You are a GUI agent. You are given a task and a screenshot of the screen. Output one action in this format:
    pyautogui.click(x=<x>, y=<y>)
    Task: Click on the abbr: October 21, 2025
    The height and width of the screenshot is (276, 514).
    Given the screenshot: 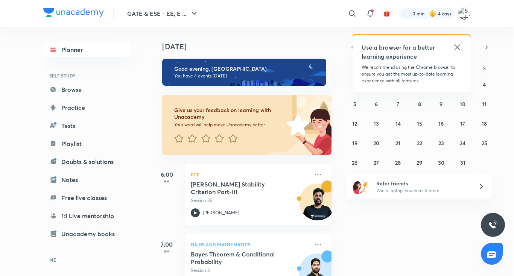 What is the action you would take?
    pyautogui.click(x=398, y=143)
    